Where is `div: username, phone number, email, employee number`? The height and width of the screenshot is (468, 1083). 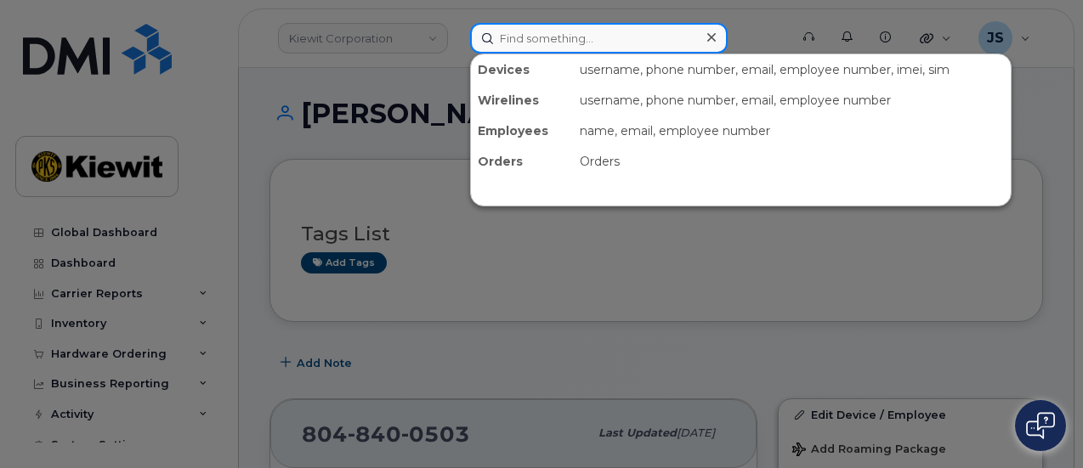 div: username, phone number, email, employee number is located at coordinates (792, 100).